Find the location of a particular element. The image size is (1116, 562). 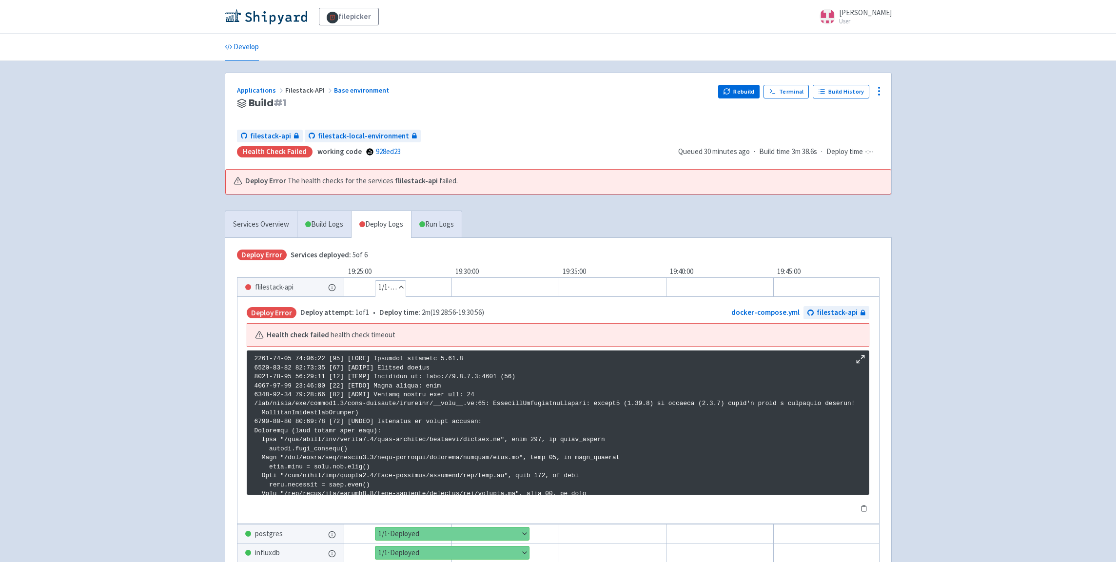

span: health check timeout is located at coordinates (363, 335).